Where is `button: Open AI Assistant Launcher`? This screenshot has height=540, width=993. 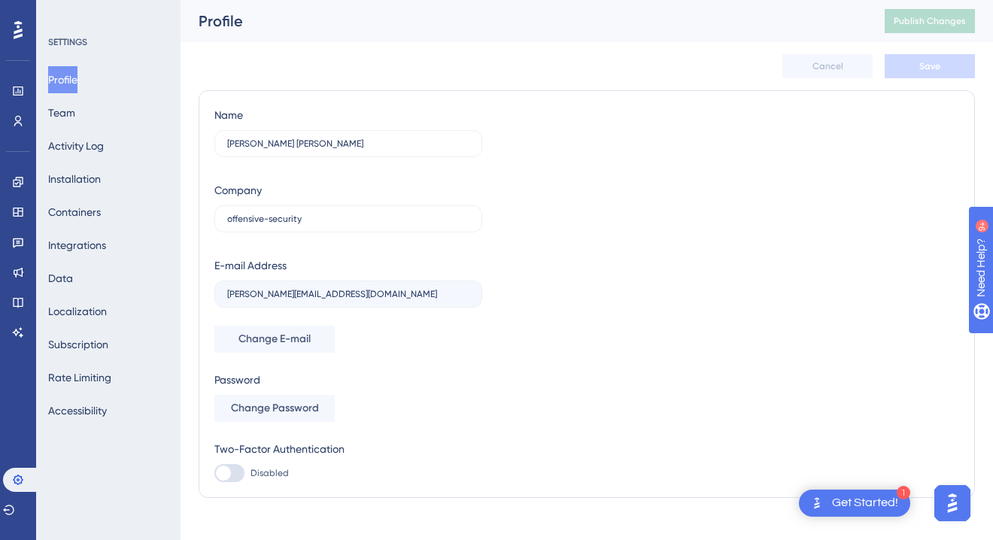 button: Open AI Assistant Launcher is located at coordinates (23, 23).